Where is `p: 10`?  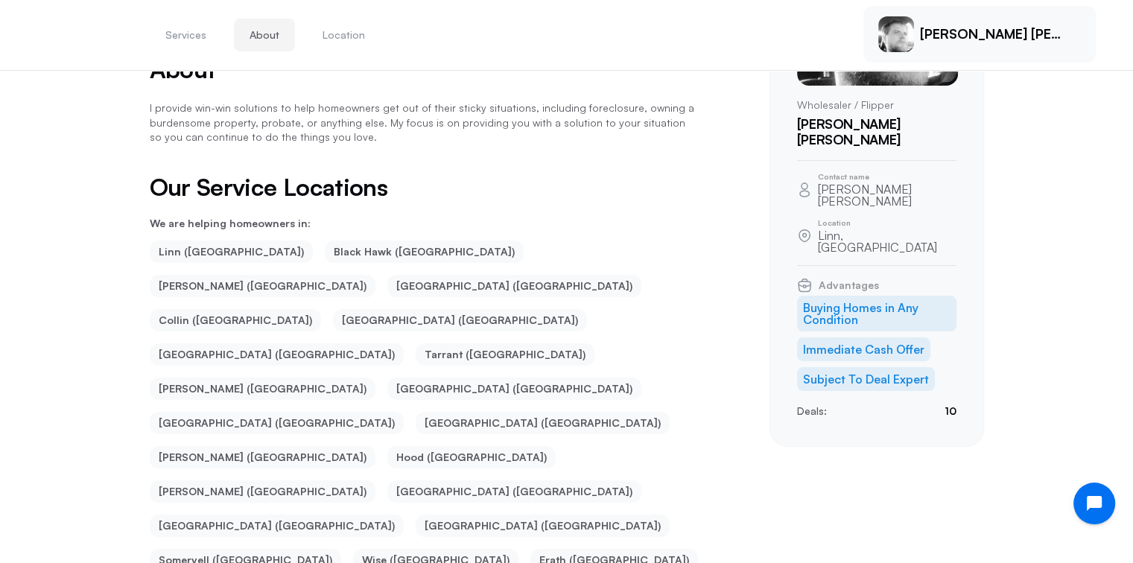
p: 10 is located at coordinates (950, 411).